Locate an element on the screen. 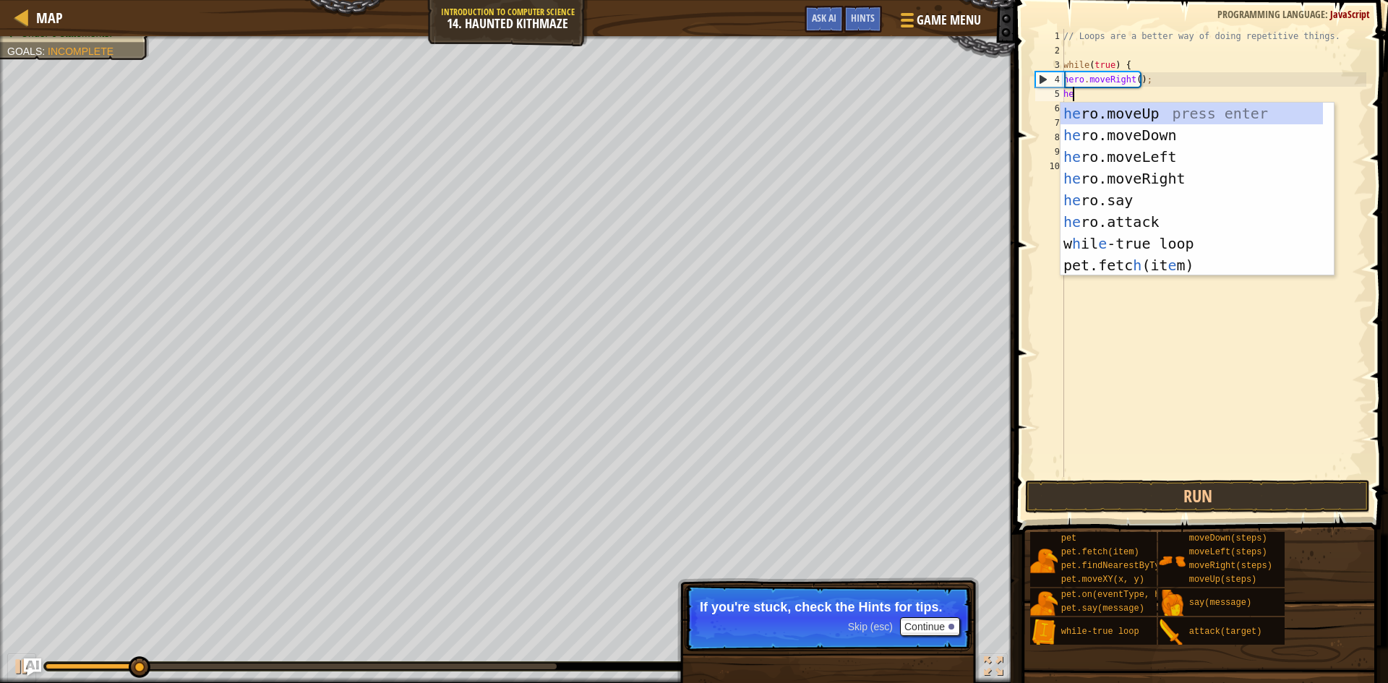 This screenshot has width=1388, height=683. button: Continue is located at coordinates (930, 627).